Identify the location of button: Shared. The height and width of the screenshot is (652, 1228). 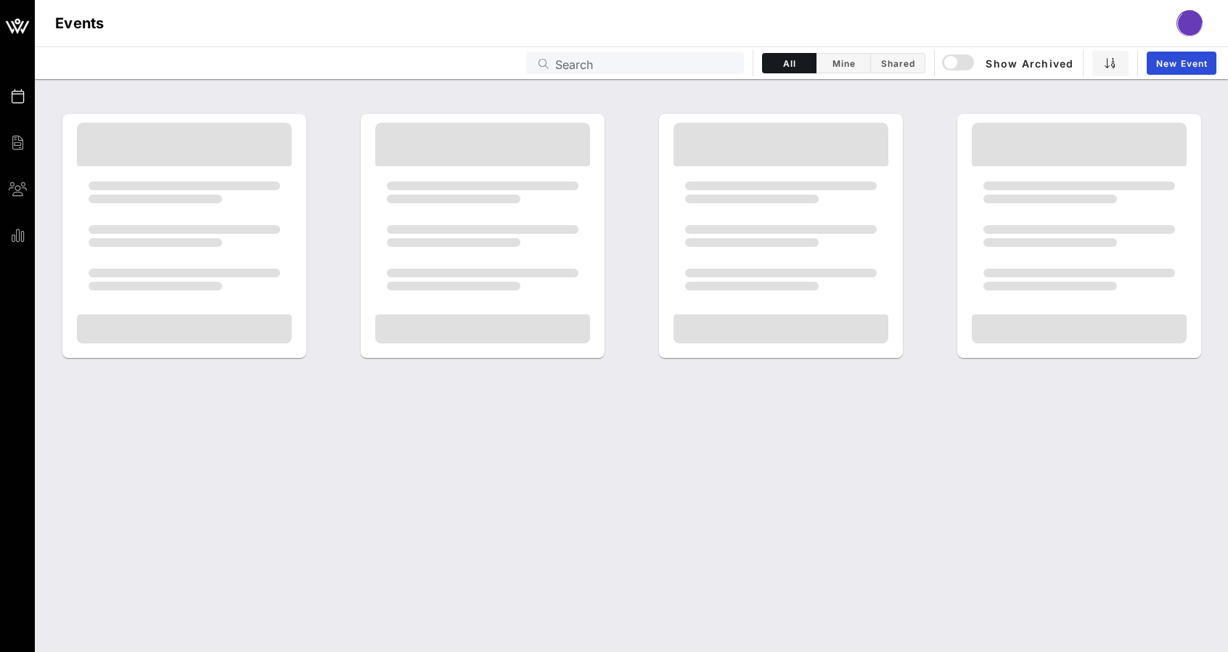
(898, 63).